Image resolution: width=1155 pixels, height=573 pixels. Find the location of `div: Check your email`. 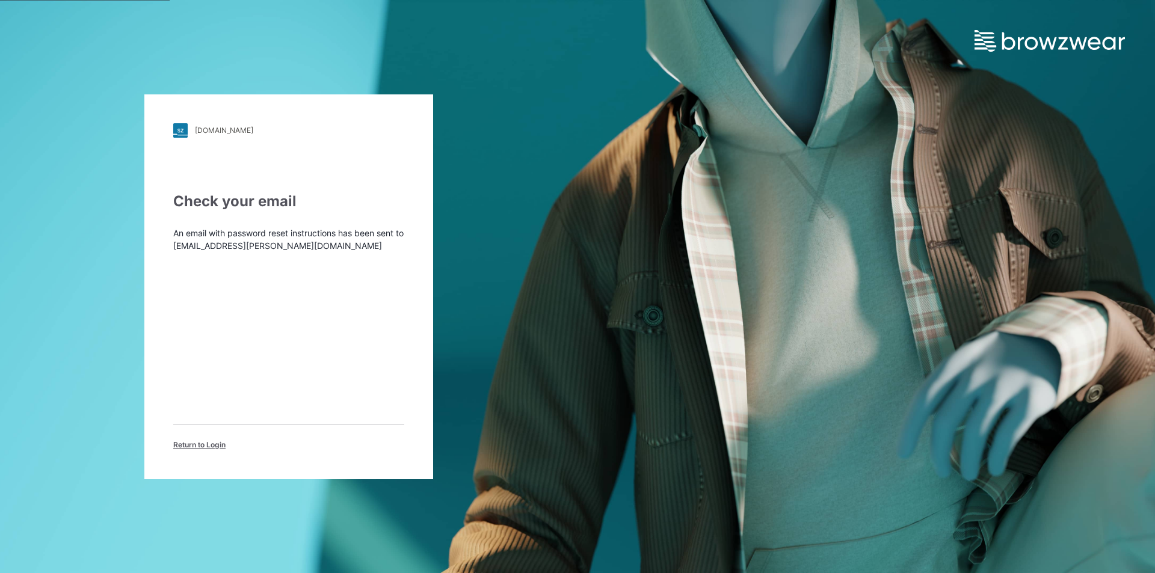

div: Check your email is located at coordinates (289, 201).